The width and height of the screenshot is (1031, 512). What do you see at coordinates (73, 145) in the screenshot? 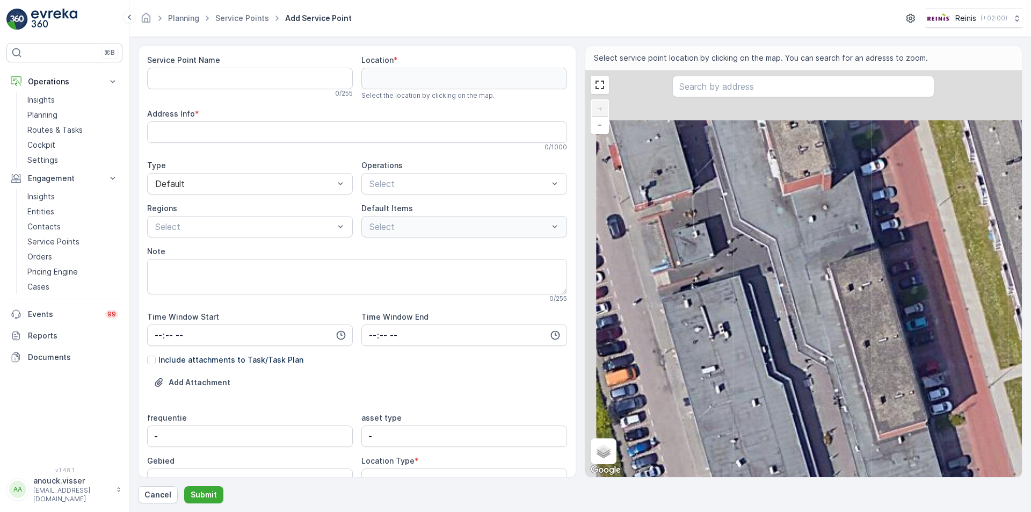
I see `a: Cockpit` at bounding box center [73, 145].